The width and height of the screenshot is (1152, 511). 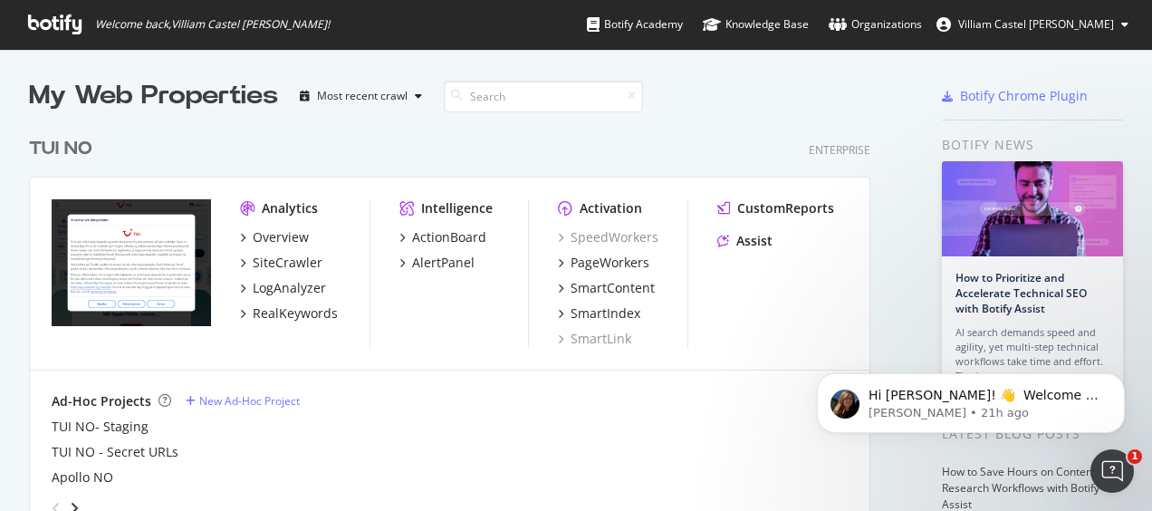 What do you see at coordinates (875, 24) in the screenshot?
I see `div: Organizations` at bounding box center [875, 24].